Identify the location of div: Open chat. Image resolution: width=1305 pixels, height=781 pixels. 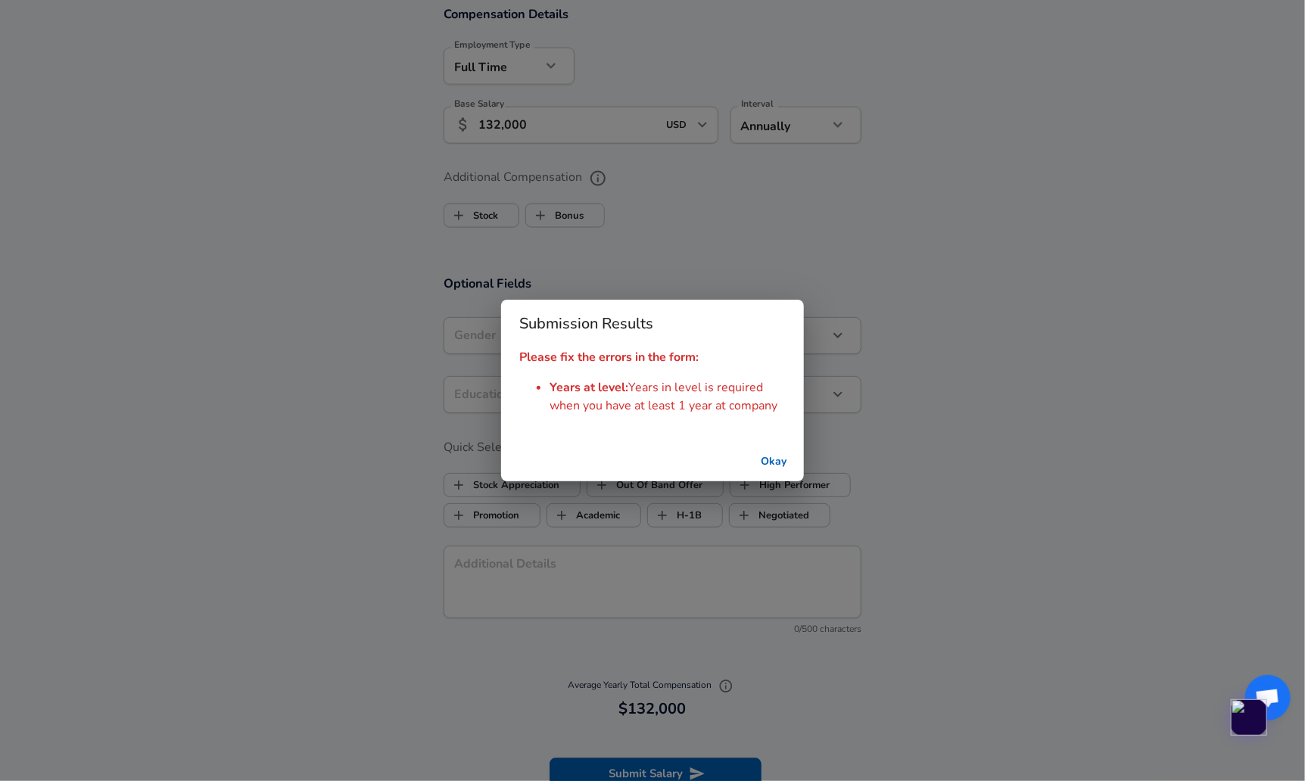
(1268, 698).